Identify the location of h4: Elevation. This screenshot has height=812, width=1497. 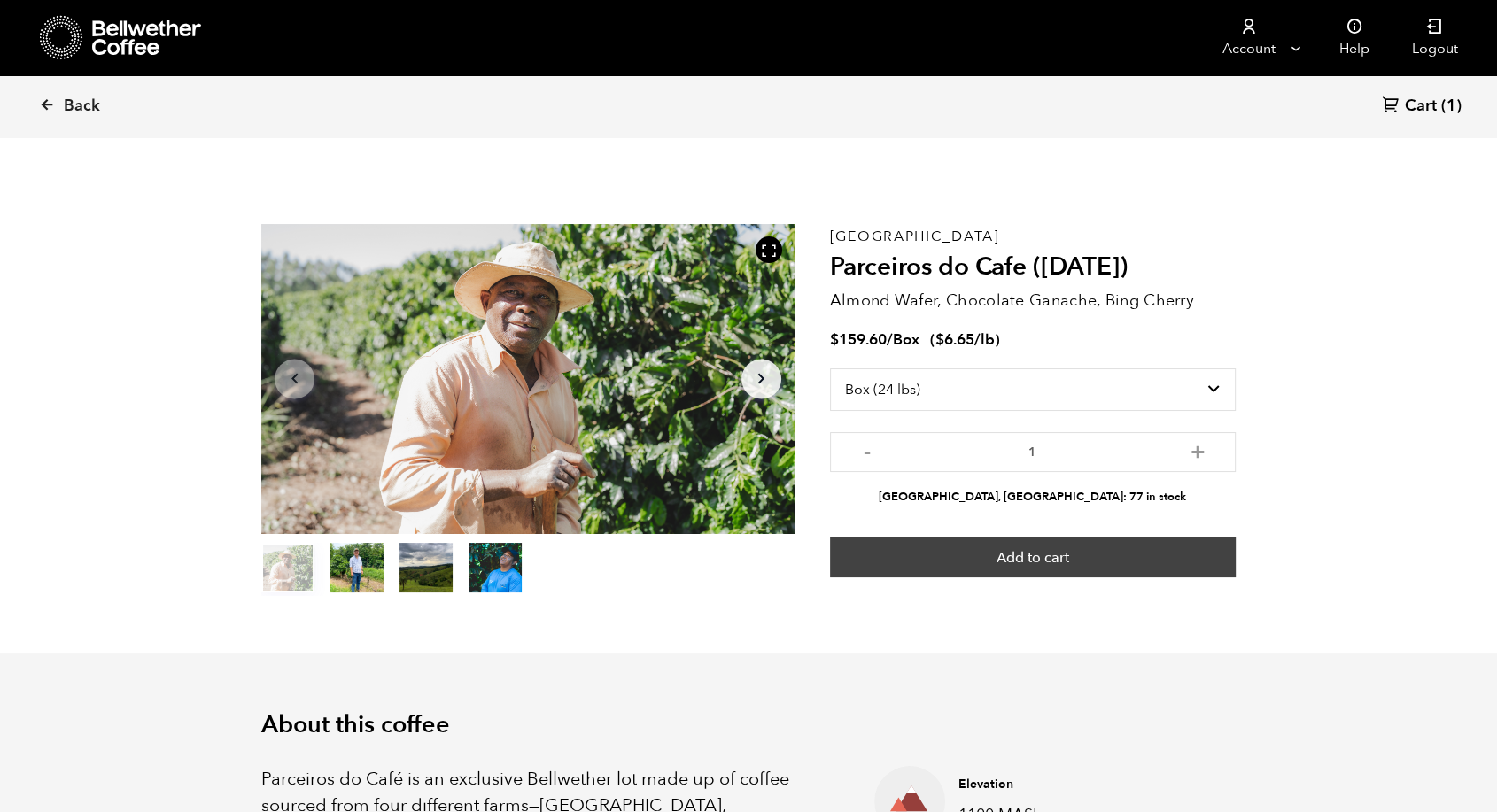
(1084, 785).